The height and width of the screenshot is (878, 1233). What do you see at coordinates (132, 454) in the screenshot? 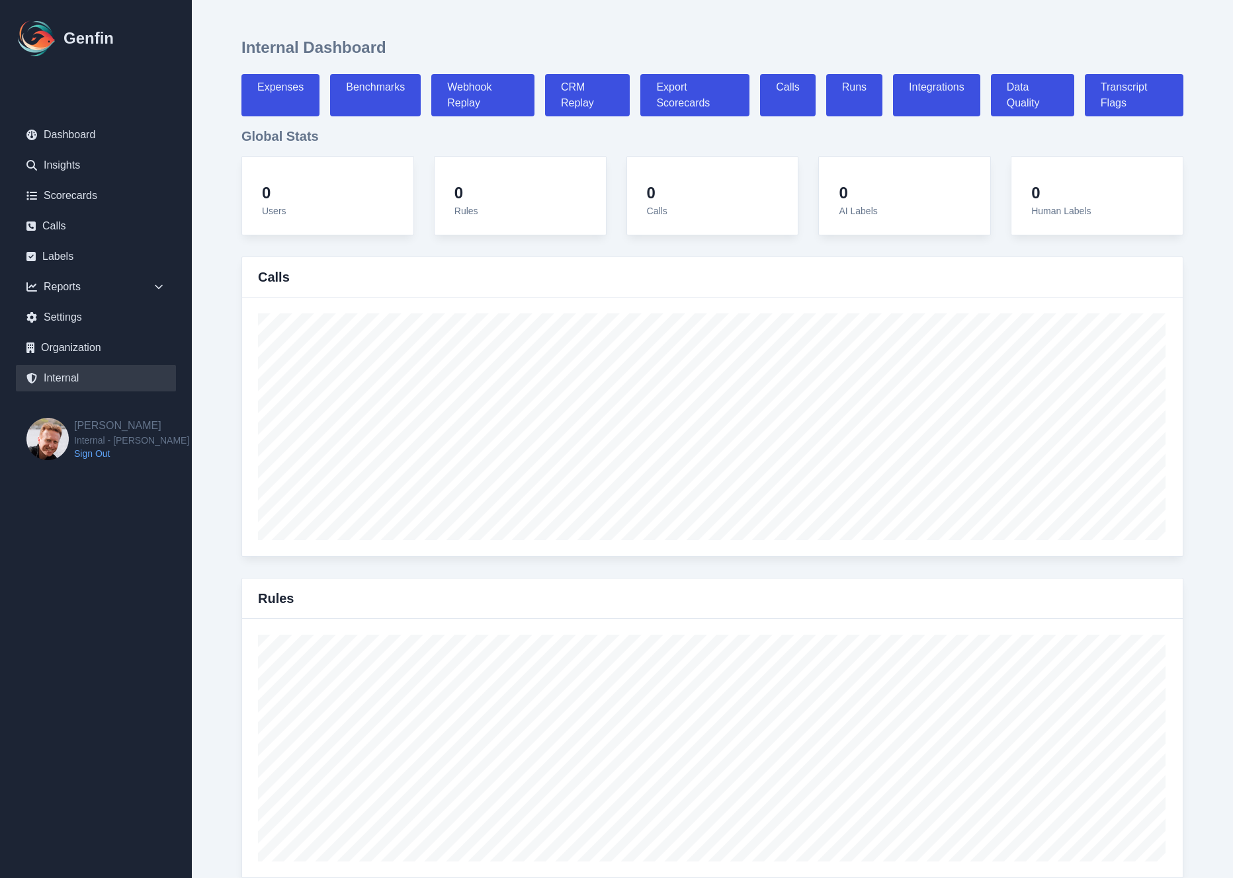
I see `a: Sign Out` at bounding box center [132, 454].